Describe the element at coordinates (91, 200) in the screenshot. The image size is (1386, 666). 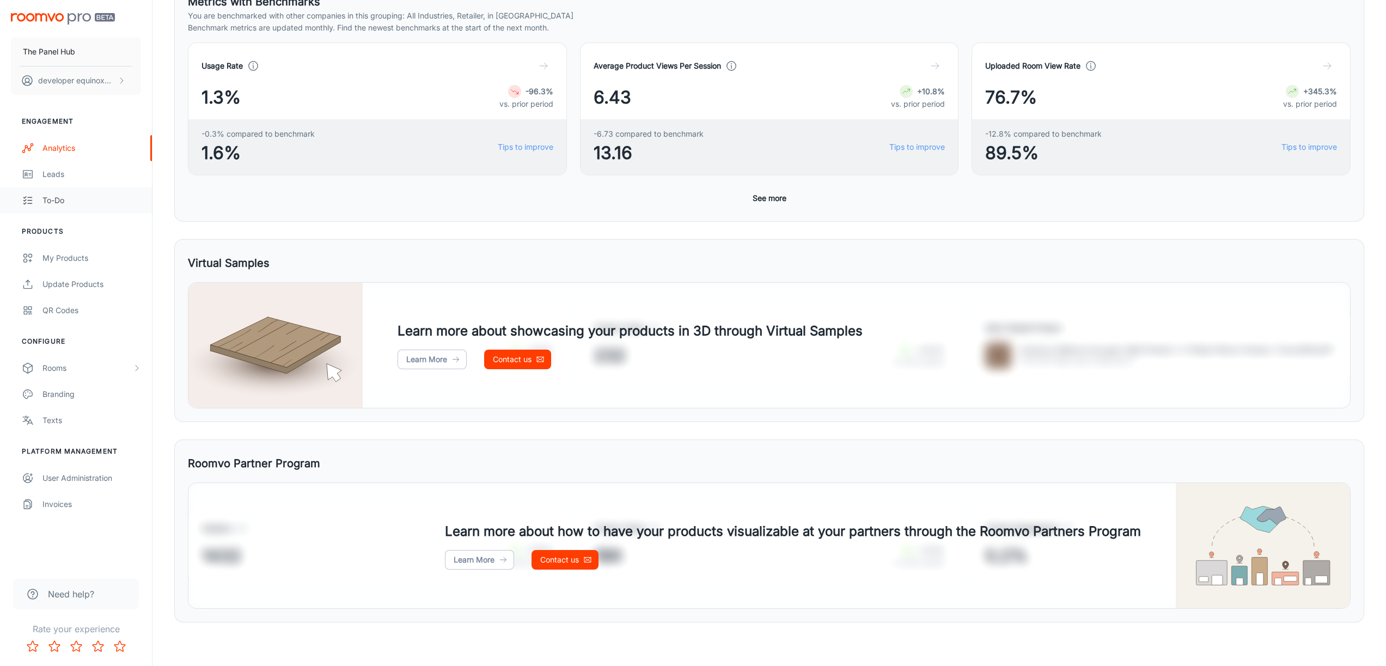
I see `div: To-do` at that location.